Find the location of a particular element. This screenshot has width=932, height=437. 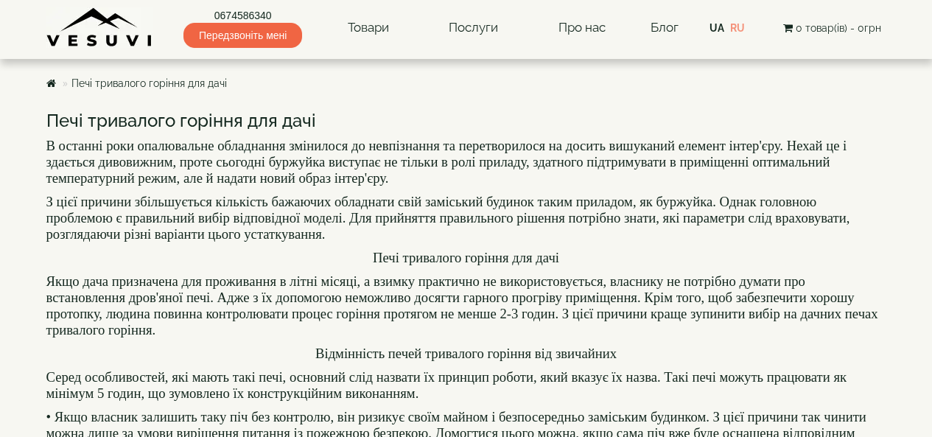

span: З цієї причини збільшується кількість бажаючих обладнати свій заміський будинок таким приладом, я... is located at coordinates (448, 217).